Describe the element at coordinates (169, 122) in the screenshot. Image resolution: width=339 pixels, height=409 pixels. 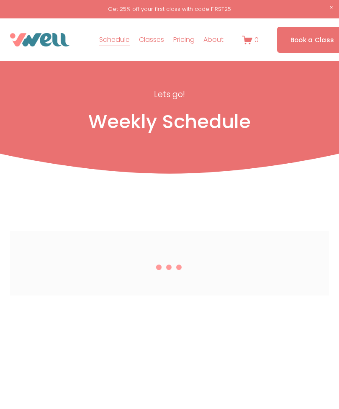
I see `h1: Weekly Schedule` at that location.